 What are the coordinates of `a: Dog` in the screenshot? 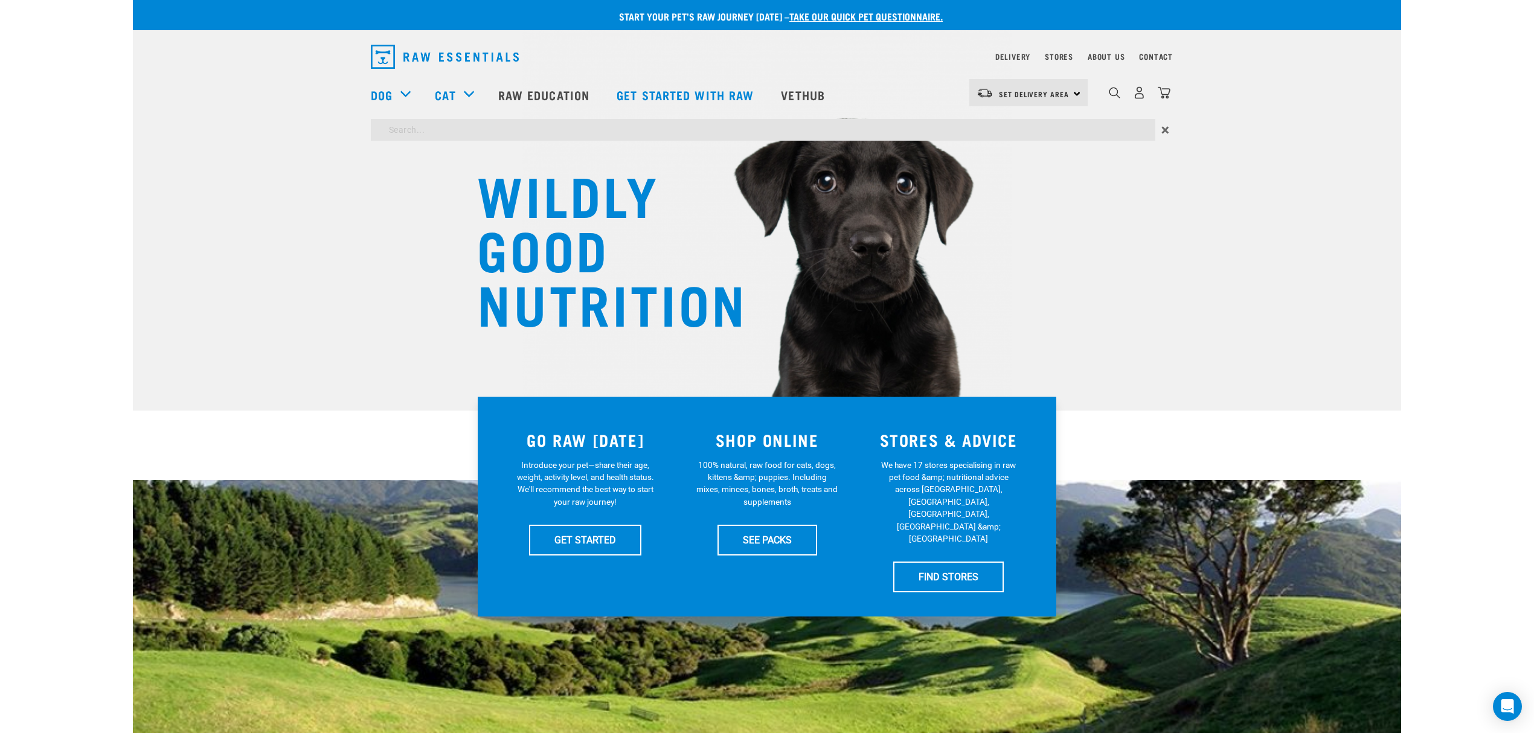 It's located at (382, 95).